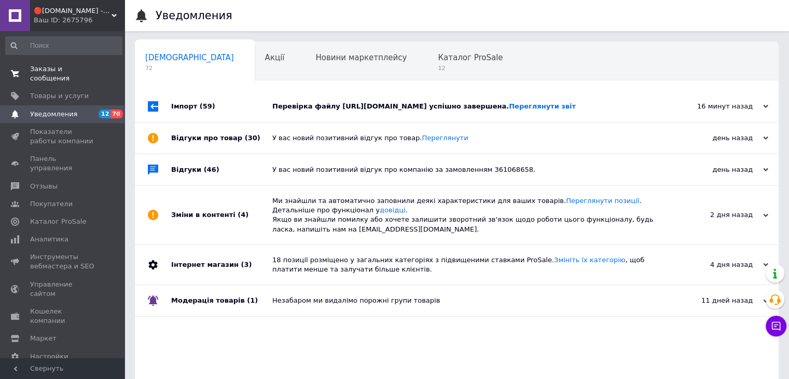 This screenshot has width=789, height=379. What do you see at coordinates (221, 300) in the screenshot?
I see `div: Модерація товарів` at bounding box center [221, 300].